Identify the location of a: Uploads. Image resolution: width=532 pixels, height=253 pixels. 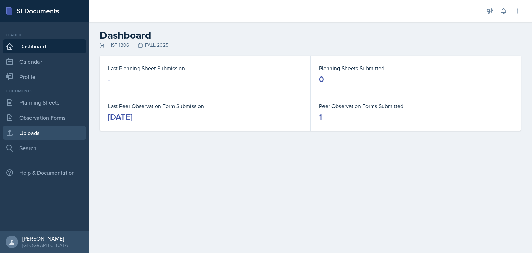
(44, 133).